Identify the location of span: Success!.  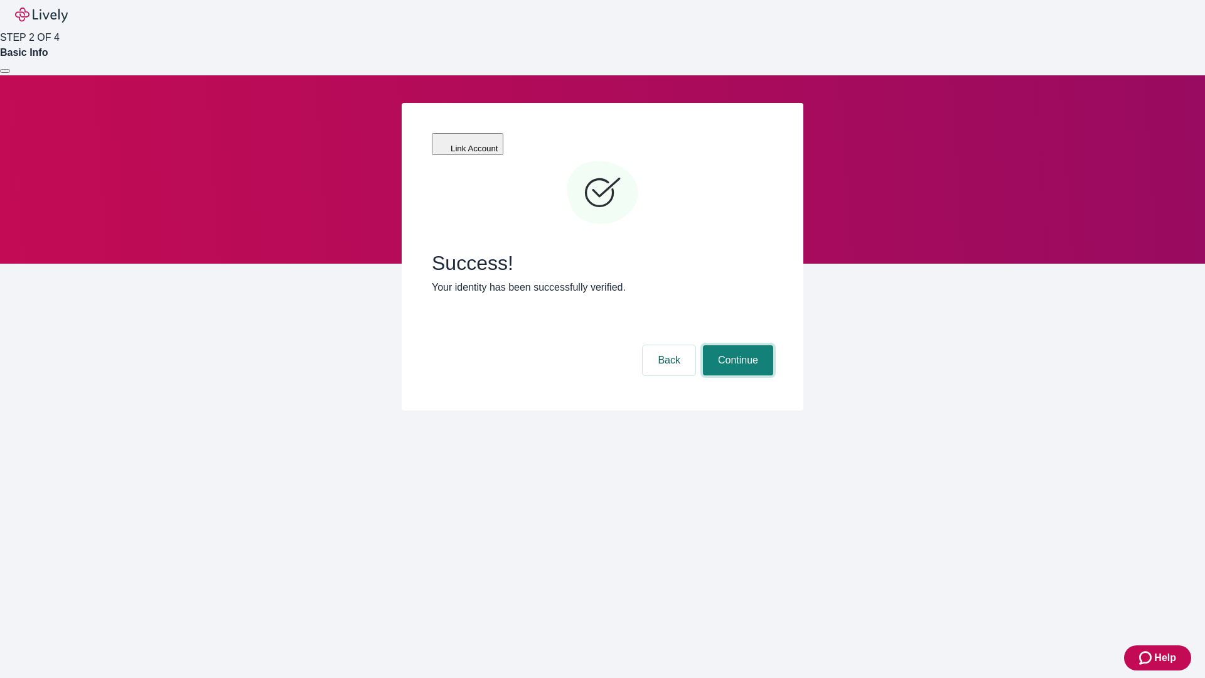
(603, 263).